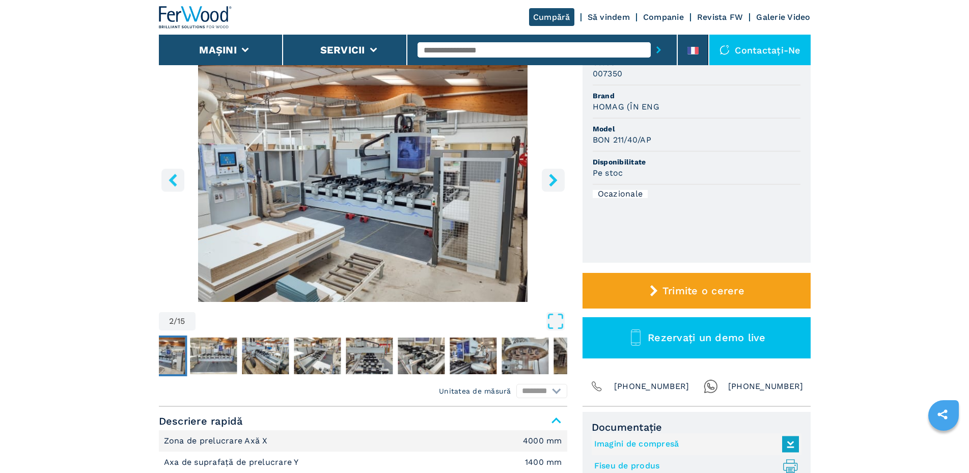 The width and height of the screenshot is (969, 473). What do you see at coordinates (622, 140) in the screenshot?
I see `h3: BON 211/40/AP` at bounding box center [622, 140].